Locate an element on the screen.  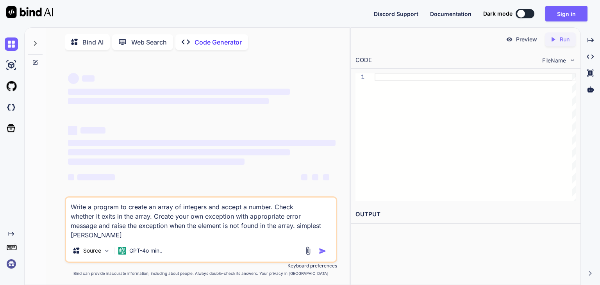
span: Dark mode is located at coordinates (498, 14).